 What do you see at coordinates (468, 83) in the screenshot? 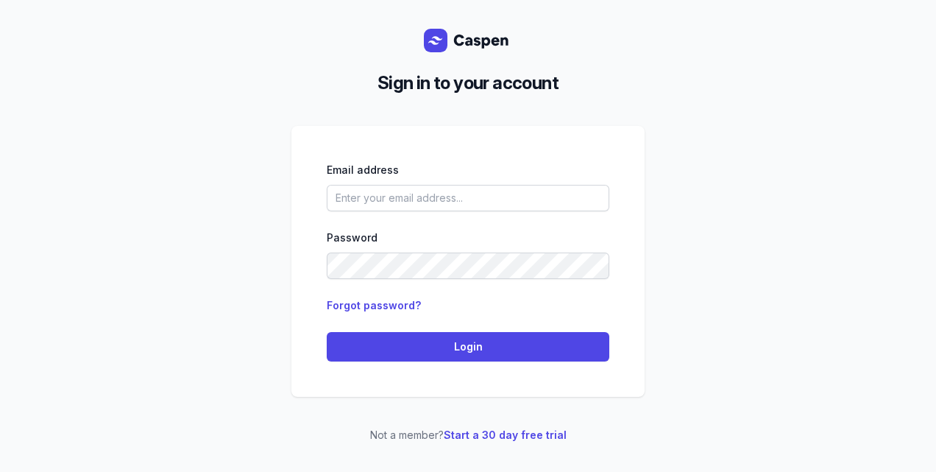
I see `h2: Sign in to your account` at bounding box center [468, 83].